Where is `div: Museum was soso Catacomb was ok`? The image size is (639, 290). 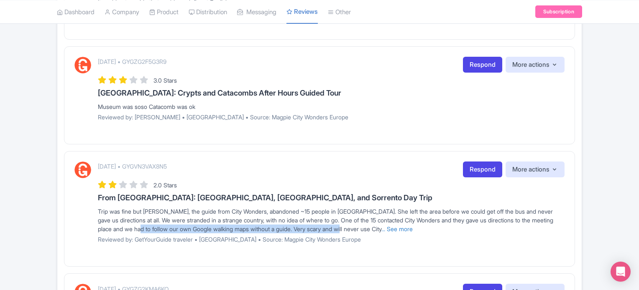
div: Museum was soso Catacomb was ok is located at coordinates (331, 107).